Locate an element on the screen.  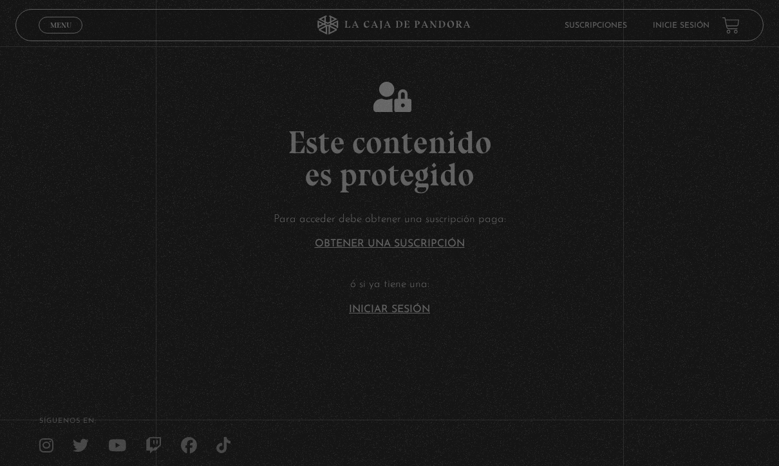
h4: SÍguenos en: is located at coordinates (389, 421).